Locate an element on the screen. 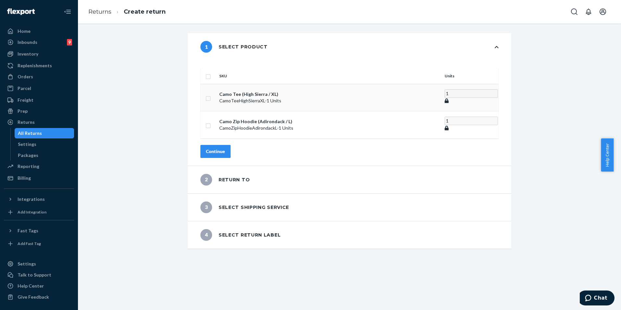 The width and height of the screenshot is (621, 310). div: Select product is located at coordinates (234, 47).